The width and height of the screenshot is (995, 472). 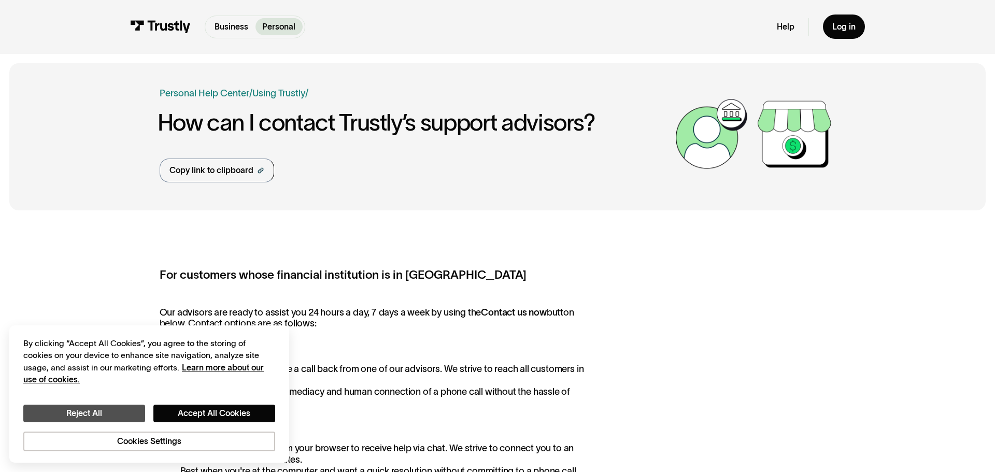 What do you see at coordinates (279, 93) in the screenshot?
I see `a: Using Trustly` at bounding box center [279, 93].